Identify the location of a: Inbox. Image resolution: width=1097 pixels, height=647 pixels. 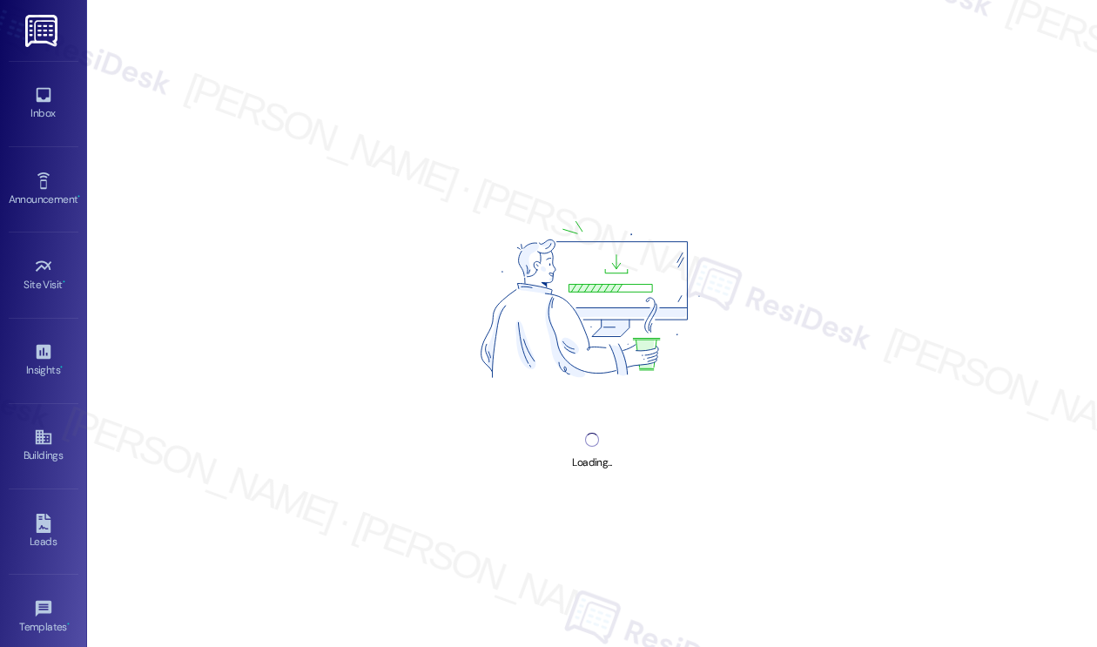
(44, 104).